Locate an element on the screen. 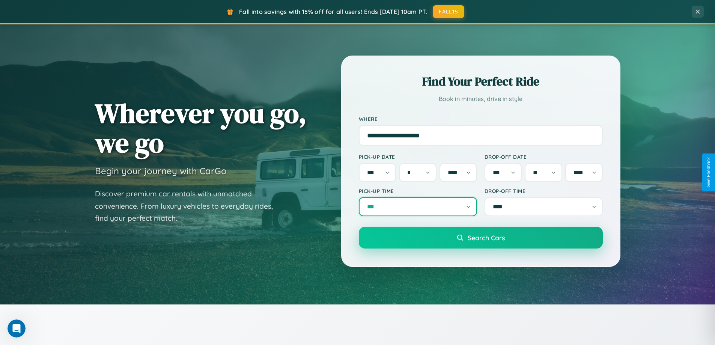 The width and height of the screenshot is (715, 345). span: Search Cars is located at coordinates (486, 237).